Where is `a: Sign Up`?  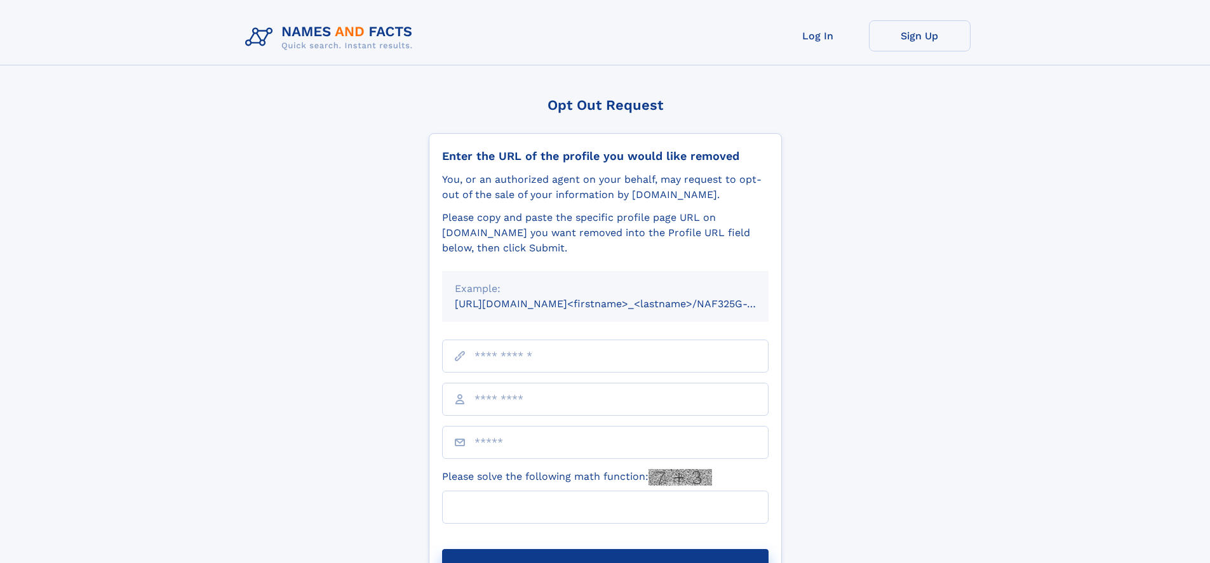 a: Sign Up is located at coordinates (920, 36).